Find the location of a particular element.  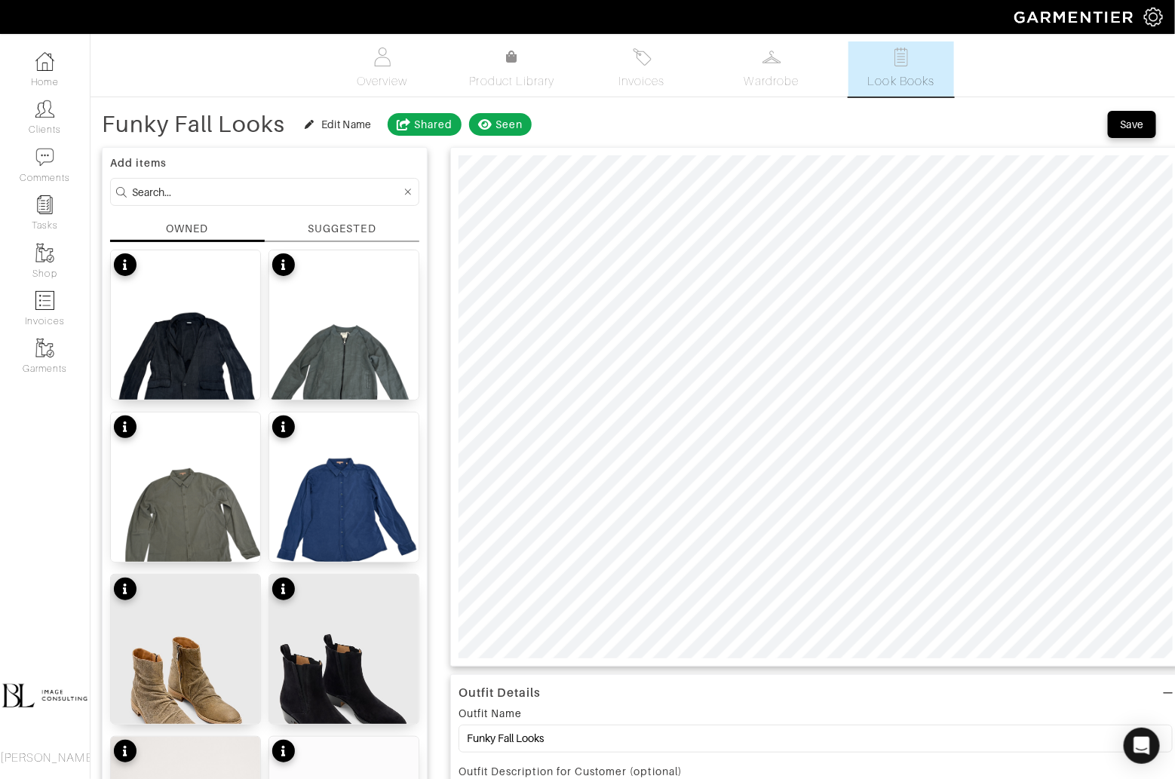

img: orders-icon-0abe47150d42831381b5fb84f609e132dff9fe21cb692f30cb5eec754e2cba89.png is located at coordinates (44, 300).